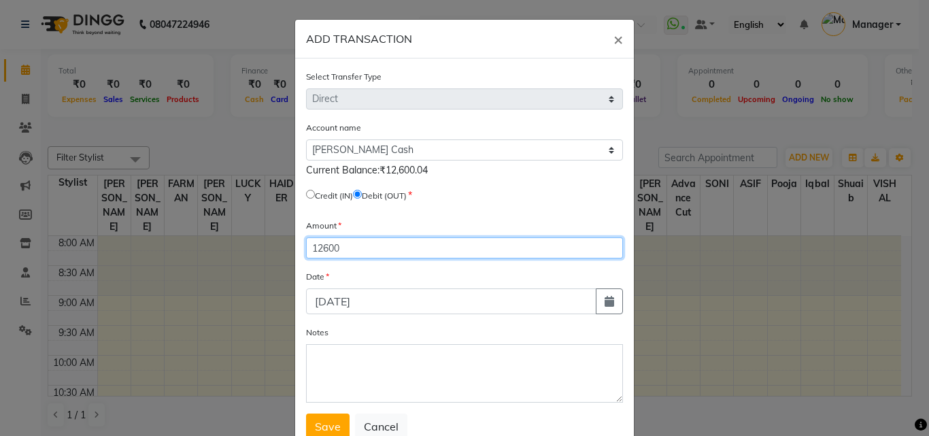 Image resolution: width=929 pixels, height=436 pixels. Describe the element at coordinates (333, 128) in the screenshot. I see `label: Account name` at that location.